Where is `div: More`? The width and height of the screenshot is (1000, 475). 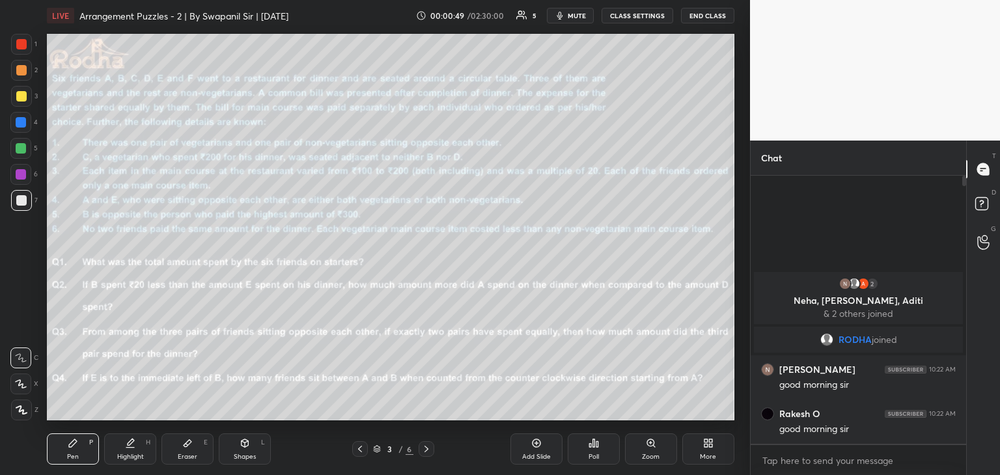
div: More is located at coordinates (708, 457).